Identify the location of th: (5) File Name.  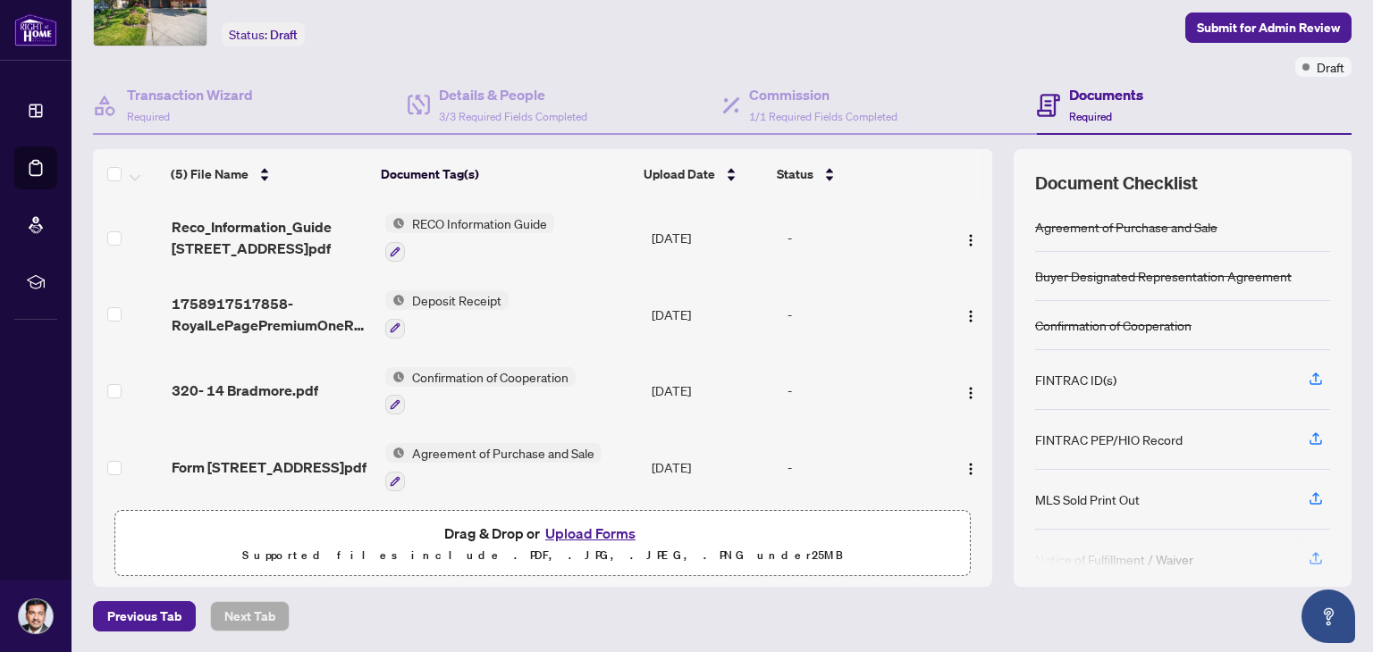
(268, 174).